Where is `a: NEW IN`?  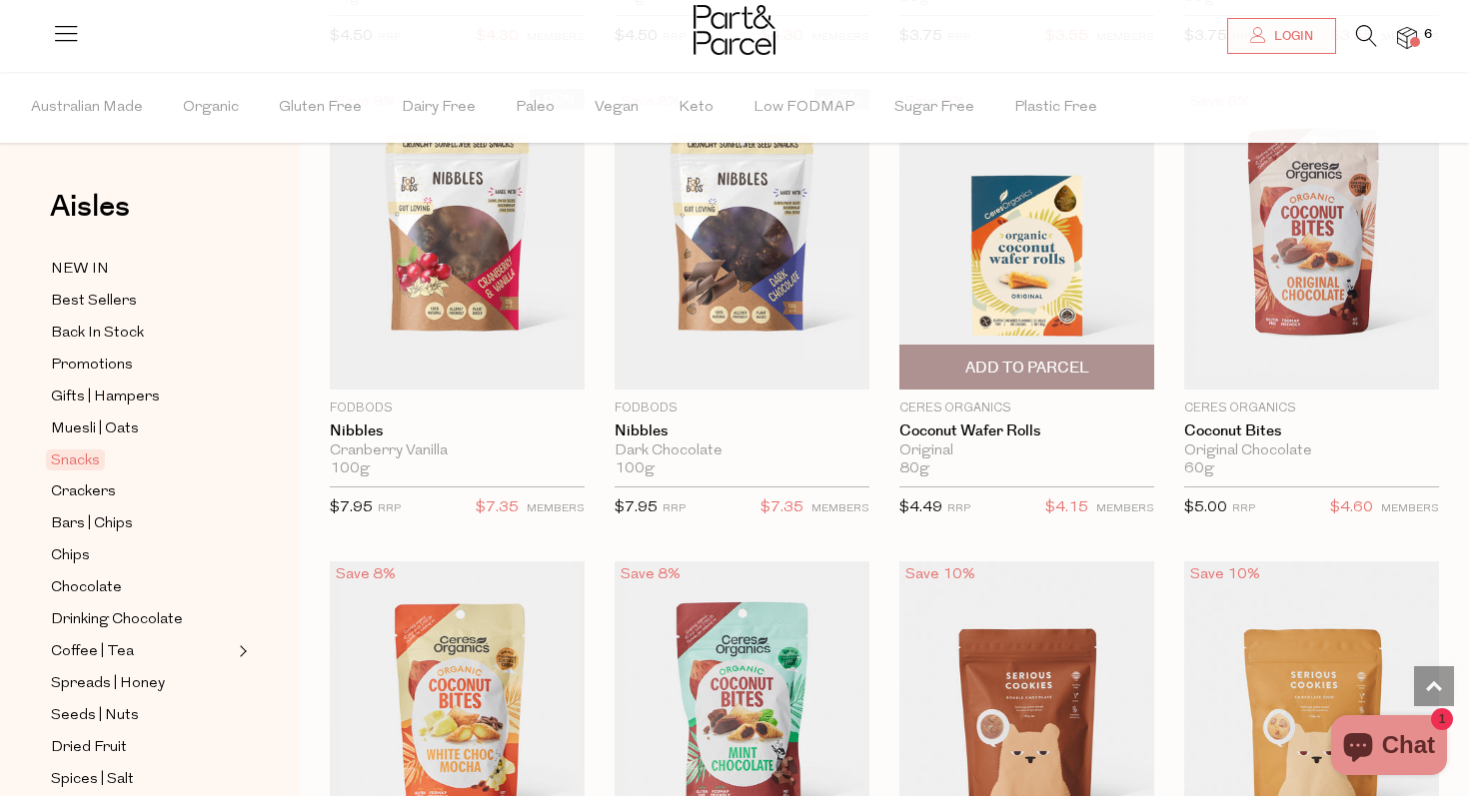
a: NEW IN is located at coordinates (142, 269).